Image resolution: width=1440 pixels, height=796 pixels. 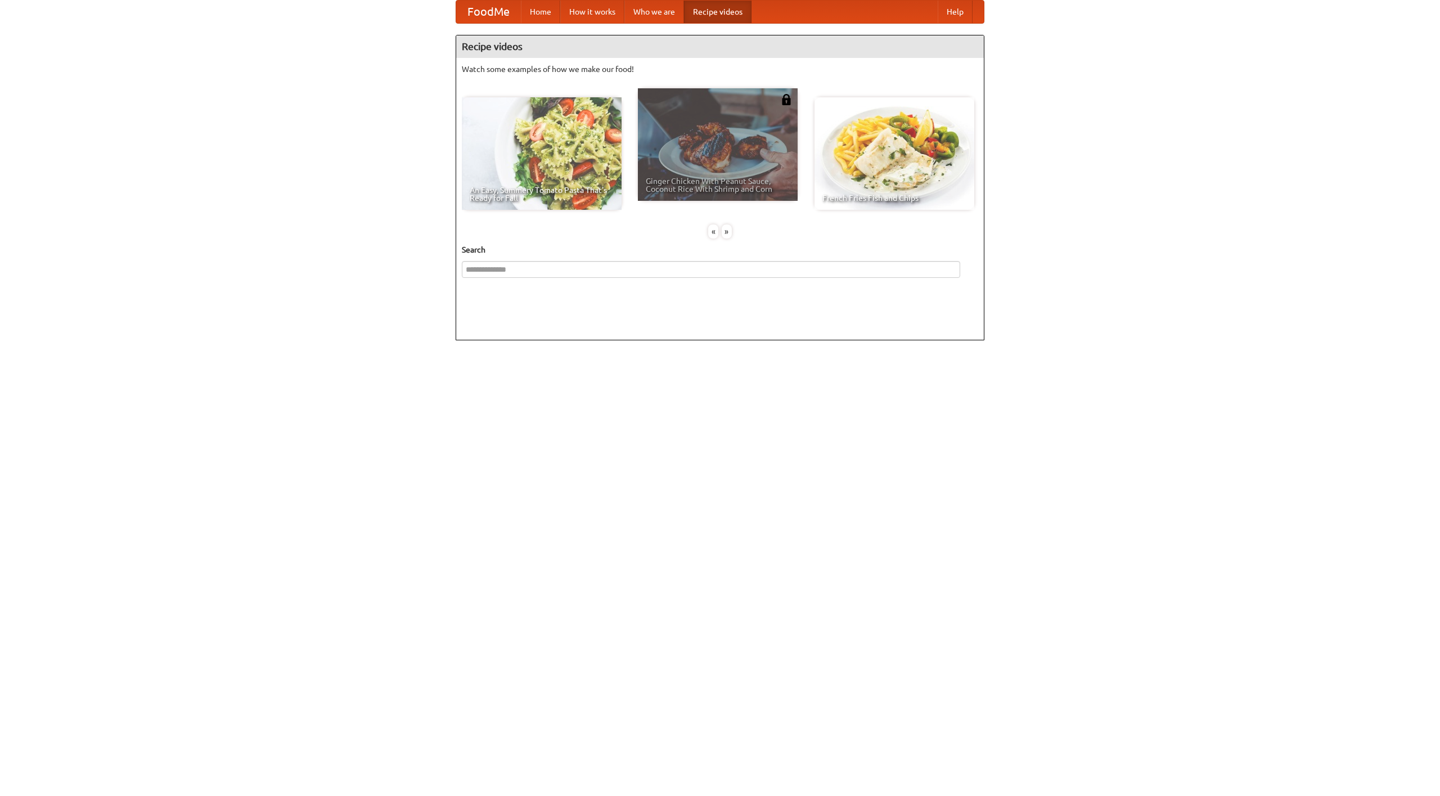 I want to click on a: FoodMe, so click(x=488, y=12).